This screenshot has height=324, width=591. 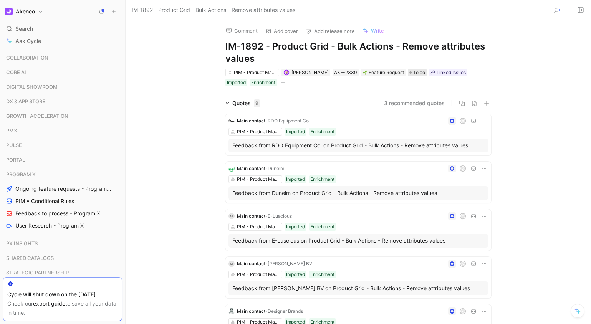 What do you see at coordinates (462, 169) in the screenshot?
I see `div: J` at bounding box center [462, 169].